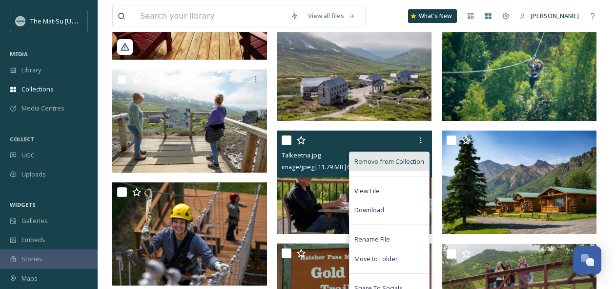  What do you see at coordinates (211, 16) in the screenshot?
I see `input: Search your library` at bounding box center [211, 16].